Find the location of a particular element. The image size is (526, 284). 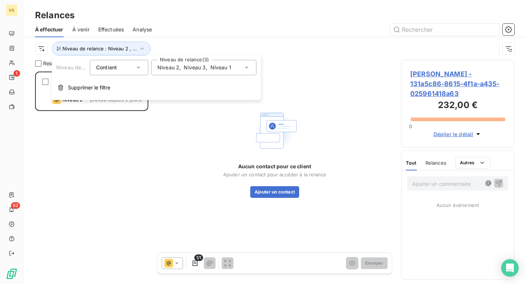

span: Relance is located at coordinates (53, 64).